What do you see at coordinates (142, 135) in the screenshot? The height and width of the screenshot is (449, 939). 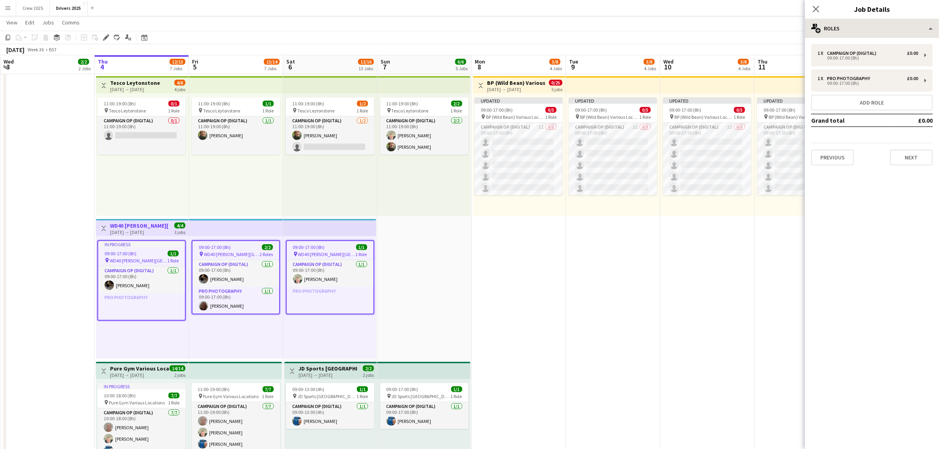 I see `app-card-role: Campaign Op (Digital)0/111:00-19:00 (8h)` at bounding box center [142, 135].